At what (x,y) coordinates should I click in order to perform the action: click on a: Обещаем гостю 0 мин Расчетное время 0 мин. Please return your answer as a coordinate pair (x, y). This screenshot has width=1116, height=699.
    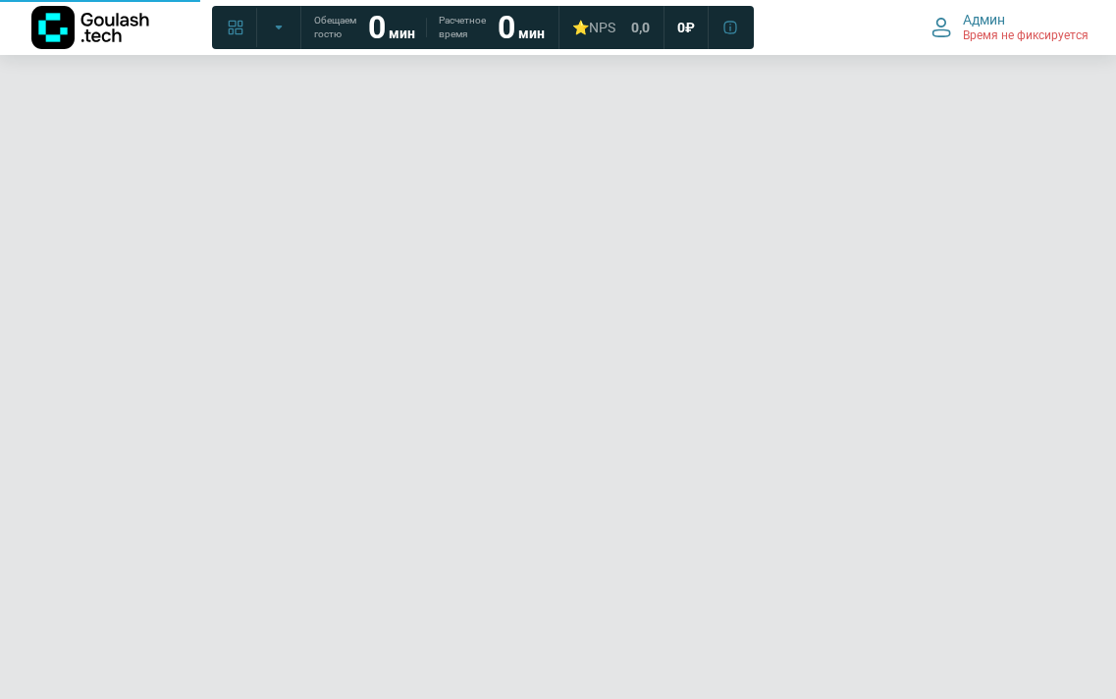
    Looking at the image, I should click on (429, 27).